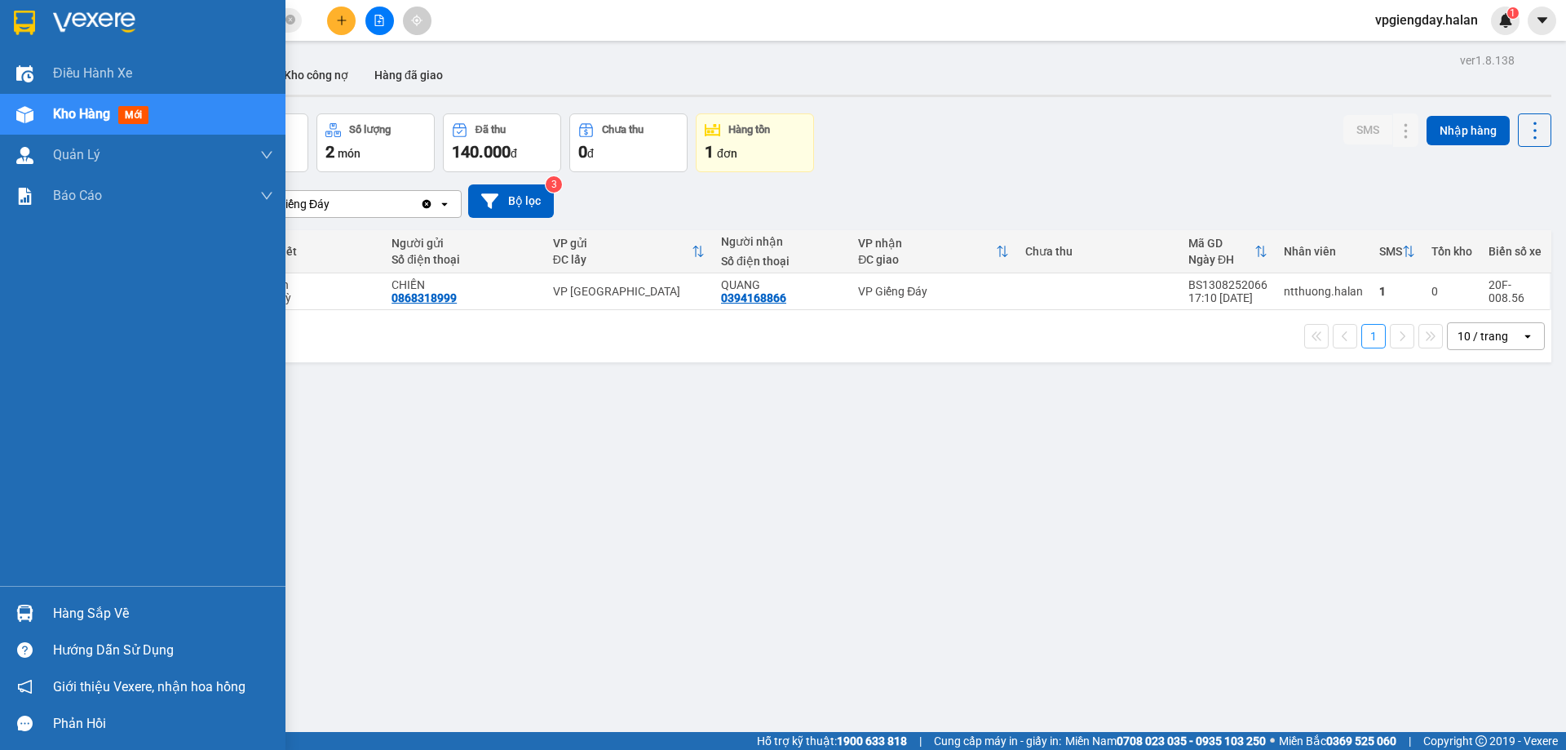  What do you see at coordinates (628, 143) in the screenshot?
I see `button: Chưa thu0đ` at bounding box center [628, 143].